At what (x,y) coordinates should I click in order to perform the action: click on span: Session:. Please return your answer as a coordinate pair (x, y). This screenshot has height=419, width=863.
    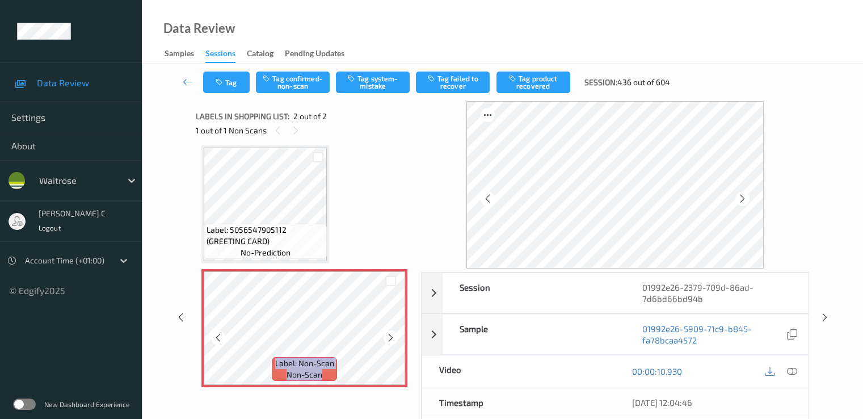
    Looking at the image, I should click on (601, 82).